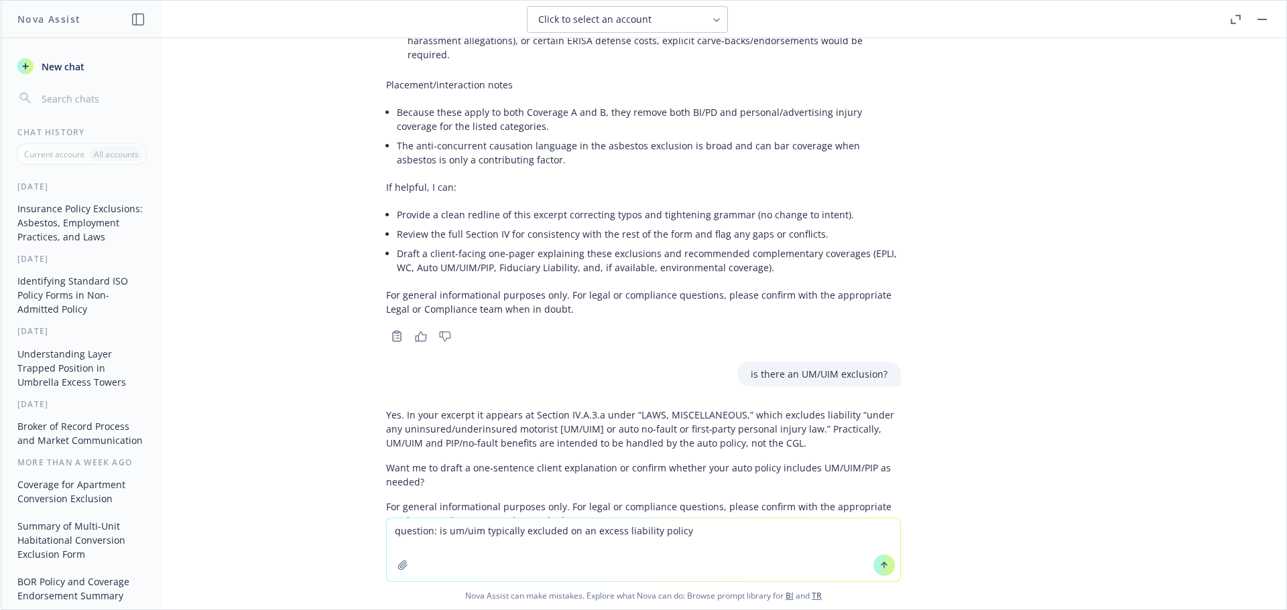 The image size is (1287, 610). I want to click on li: None are shown here. If the intent is to allow limited asbestos operations, third‑party EPL (e.g...., so click(654, 40).